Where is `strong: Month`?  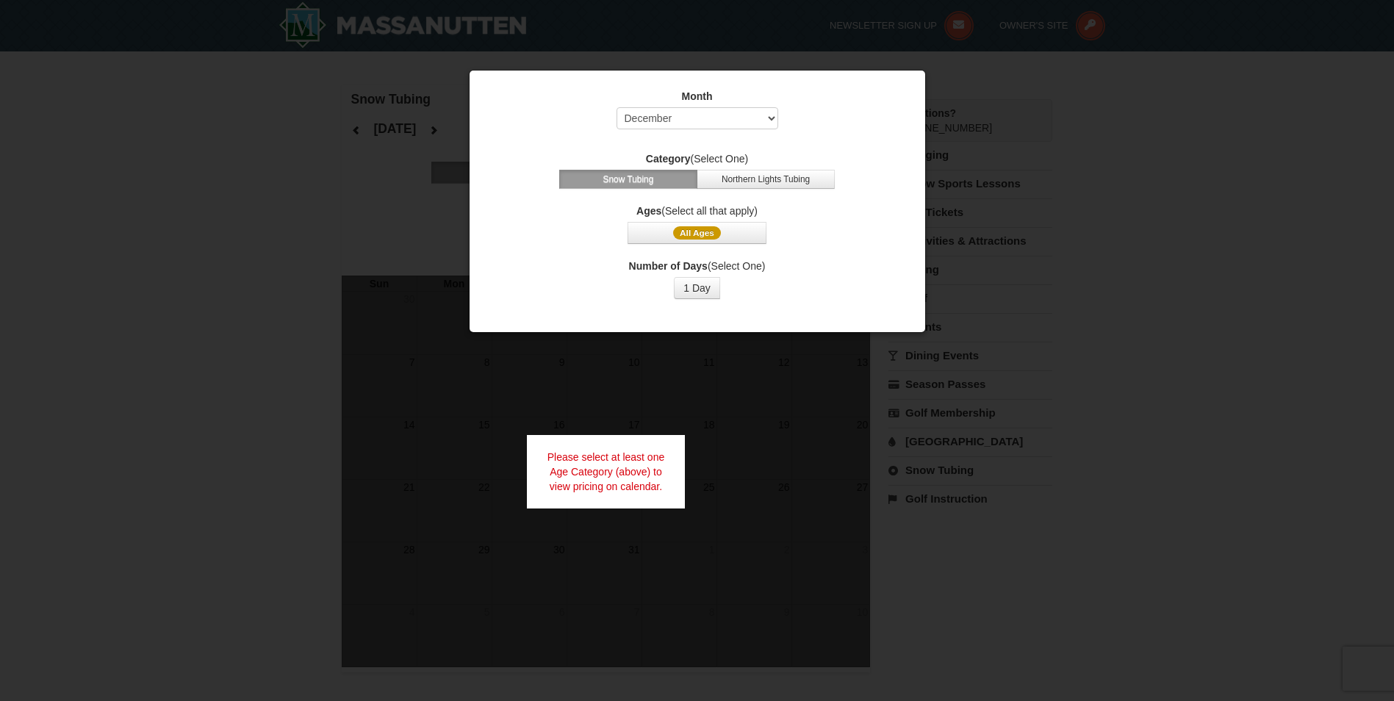
strong: Month is located at coordinates (698, 96).